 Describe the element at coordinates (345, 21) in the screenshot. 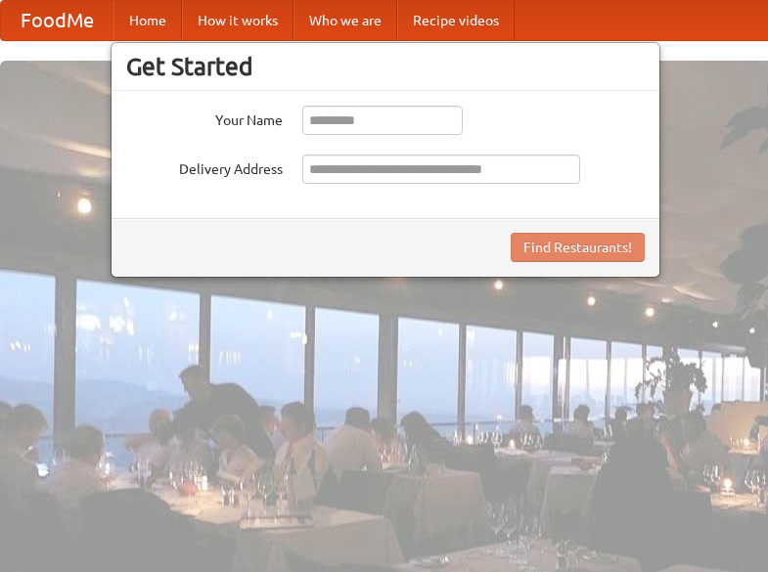

I see `a: Who we are` at that location.